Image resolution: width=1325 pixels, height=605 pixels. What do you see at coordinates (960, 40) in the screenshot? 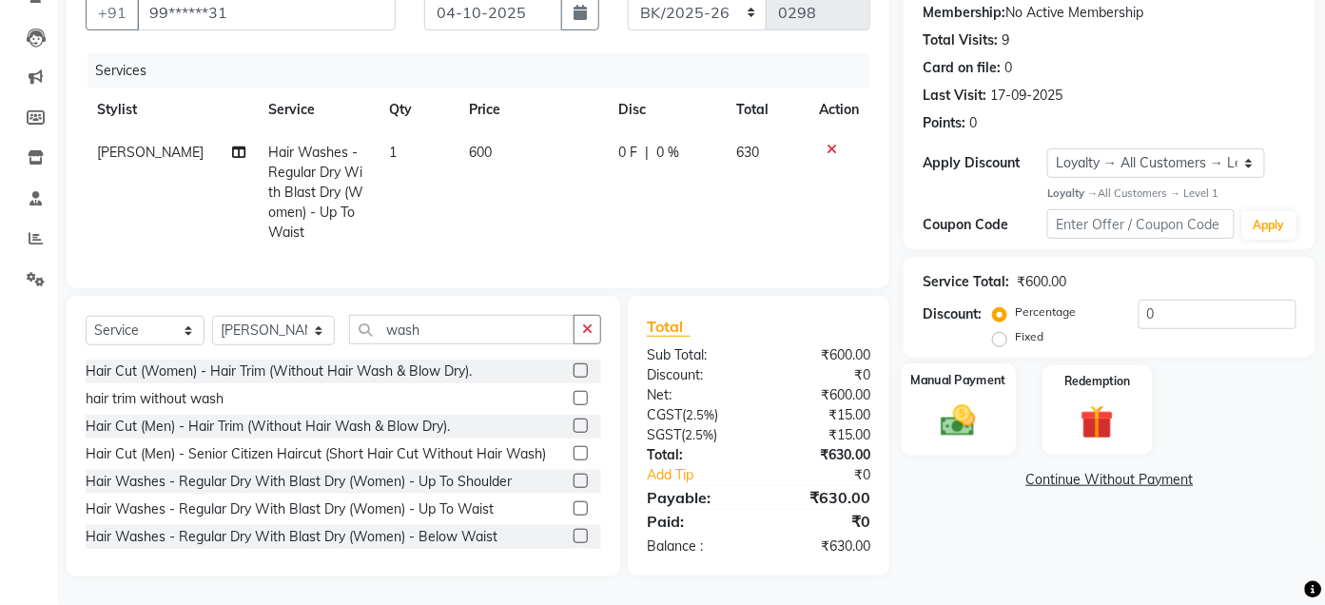
I see `div: Total Visits:` at bounding box center [960, 40].